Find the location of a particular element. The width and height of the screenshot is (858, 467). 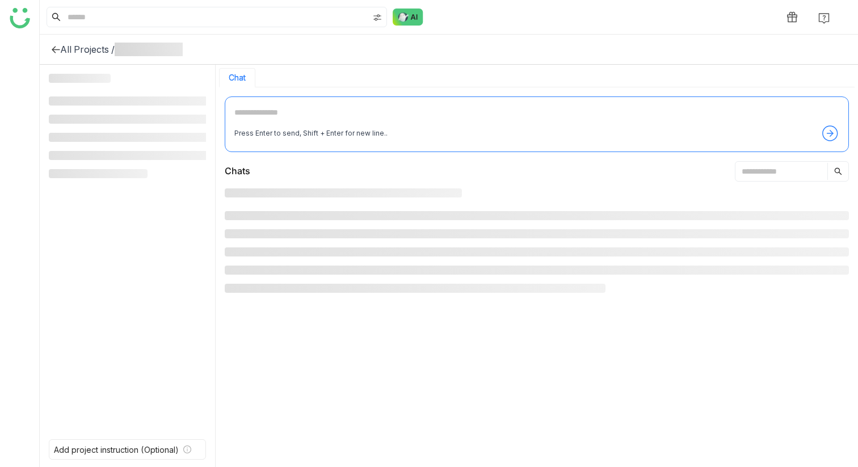

div: Chats is located at coordinates (237, 171).